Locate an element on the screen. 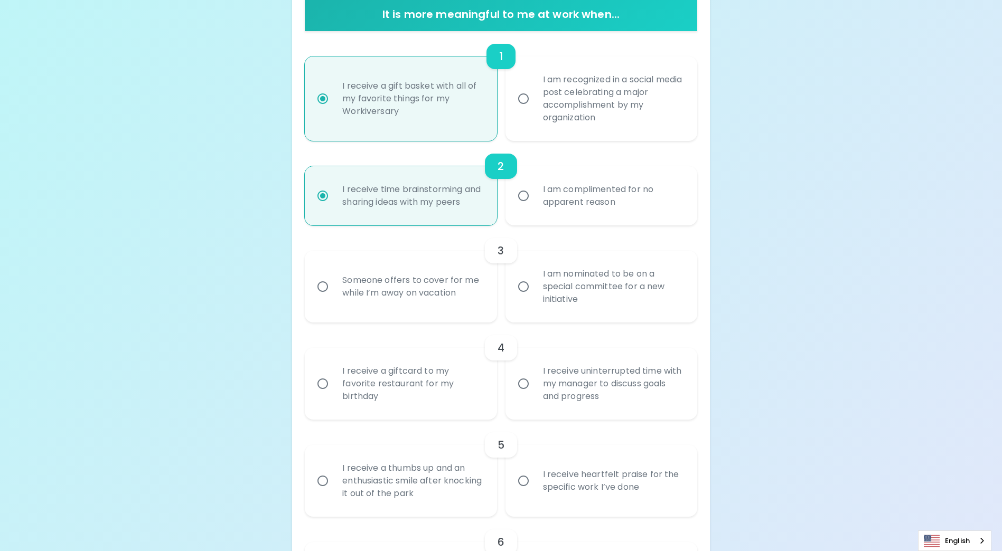 This screenshot has width=1002, height=551. h6: 4 is located at coordinates (501, 348).